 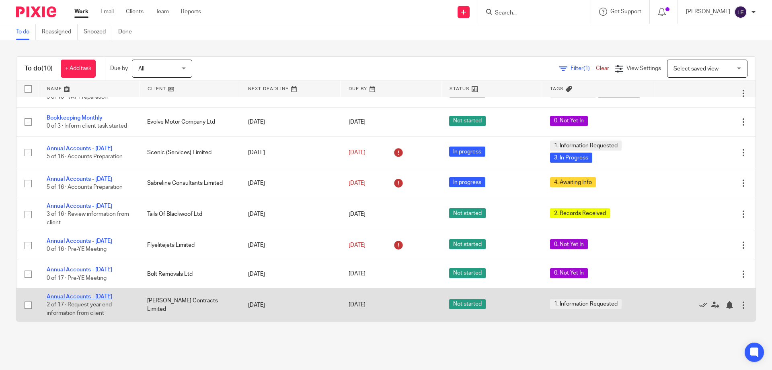 I want to click on a: Mark as done, so click(x=705, y=304).